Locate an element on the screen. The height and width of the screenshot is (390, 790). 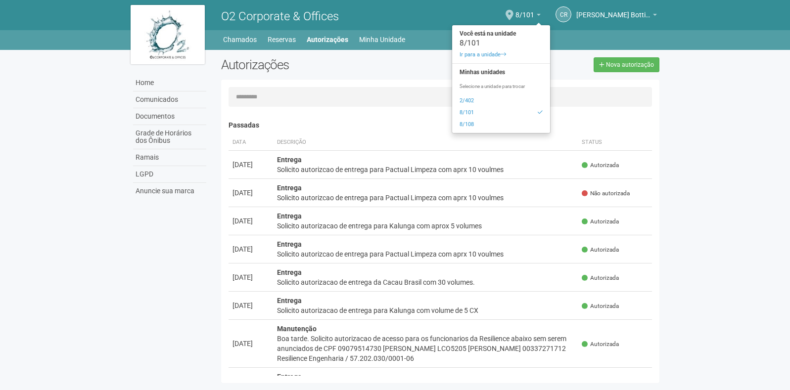
span: Nova autorização is located at coordinates (630, 65).